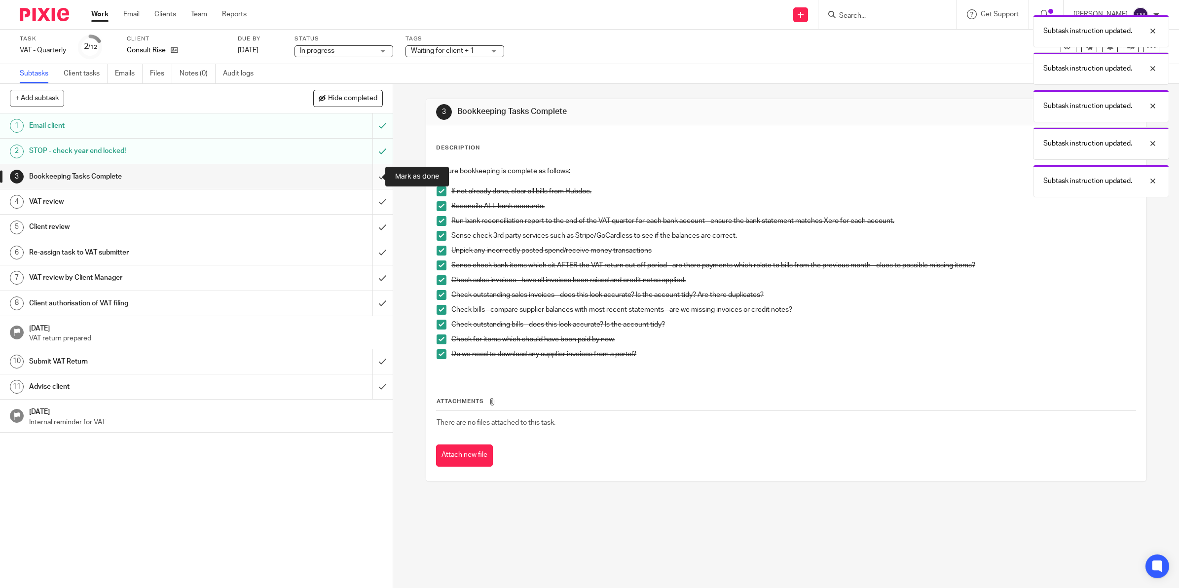 This screenshot has width=1179, height=588. Describe the element at coordinates (260, 39) in the screenshot. I see `label: Due by` at that location.